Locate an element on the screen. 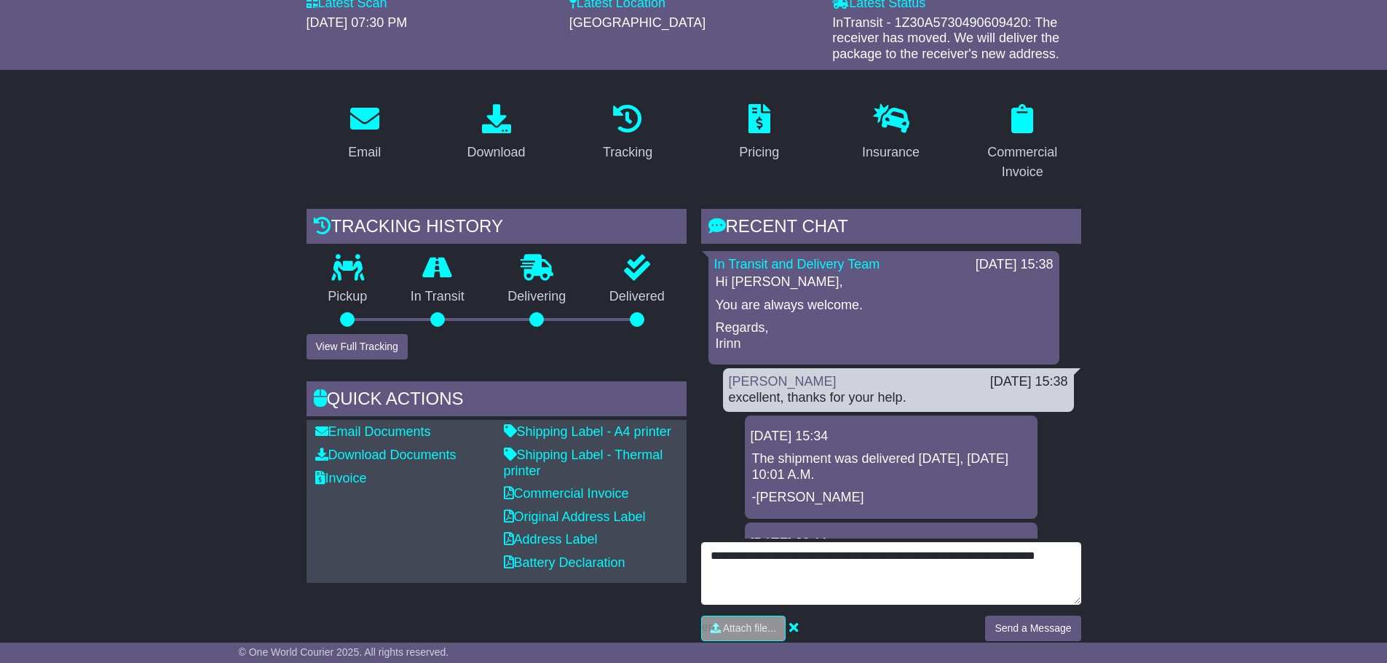  span: © One World Courier 2025. All rights reserved. is located at coordinates (344, 652).